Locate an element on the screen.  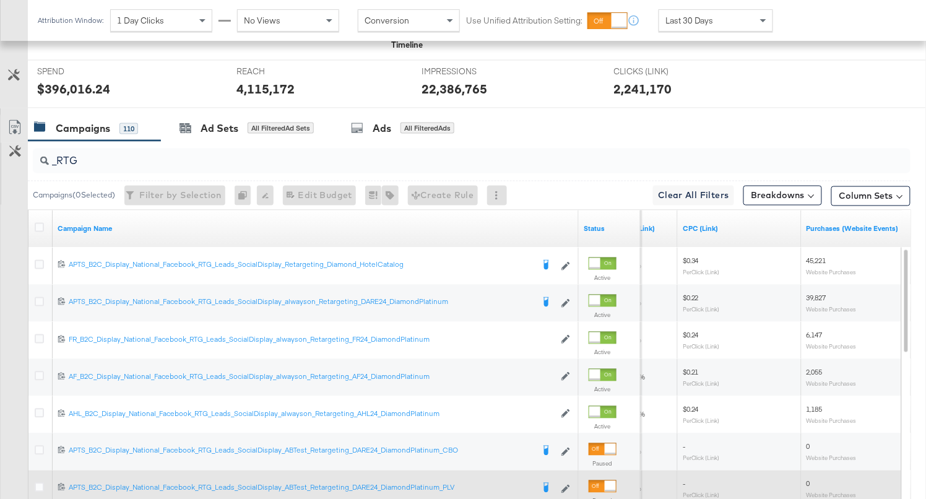
div: AHL_B2C_Display_National_Facebook_RTG_Leads_SocialDisplay_alwayson_Retargeting_AHL24_DiamondPlatinum is located at coordinates (311, 414).